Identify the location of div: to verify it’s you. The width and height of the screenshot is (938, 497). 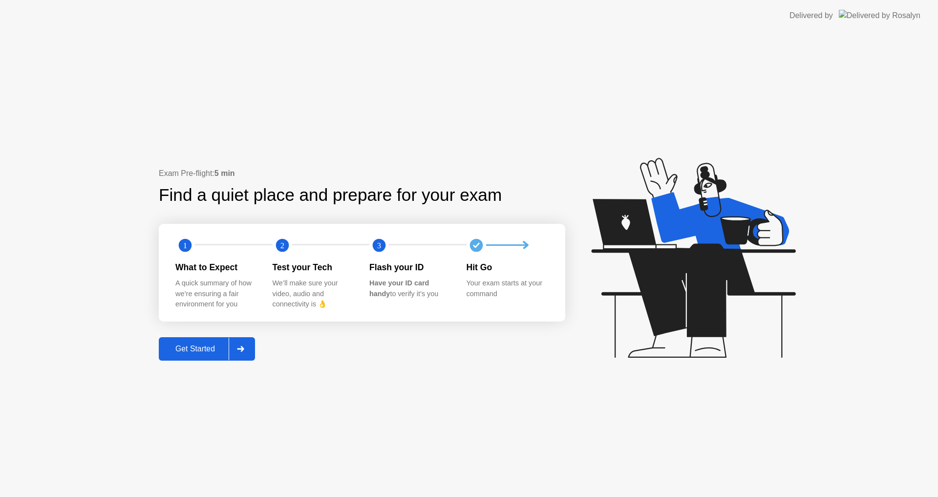
(410, 288).